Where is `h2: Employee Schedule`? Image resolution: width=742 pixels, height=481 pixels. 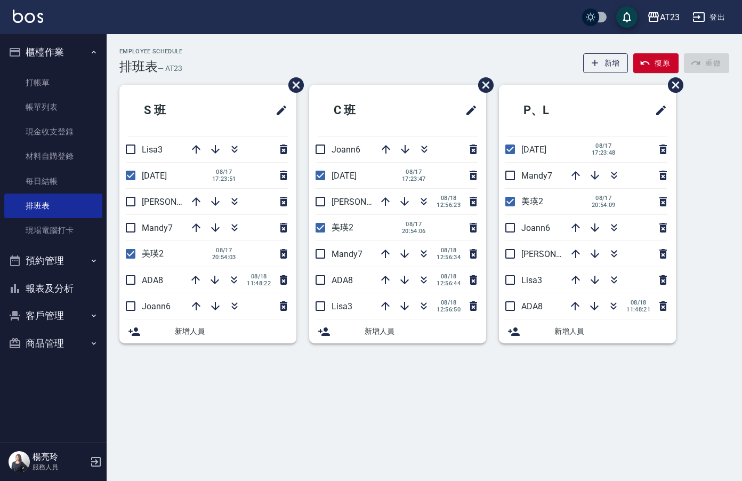
h2: Employee Schedule is located at coordinates (151, 51).